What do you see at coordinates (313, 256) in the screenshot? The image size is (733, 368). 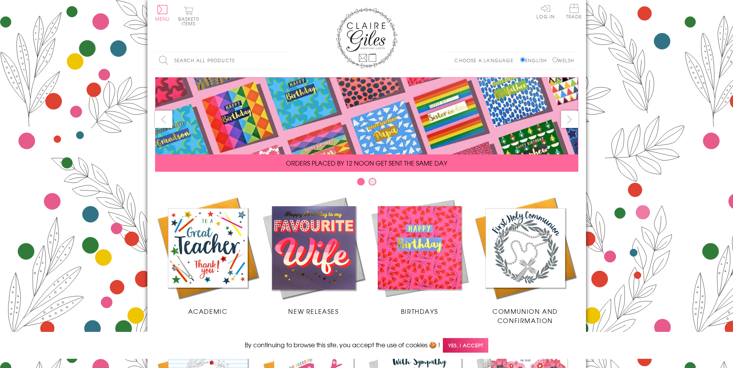 I see `a: New Releases` at bounding box center [313, 256].